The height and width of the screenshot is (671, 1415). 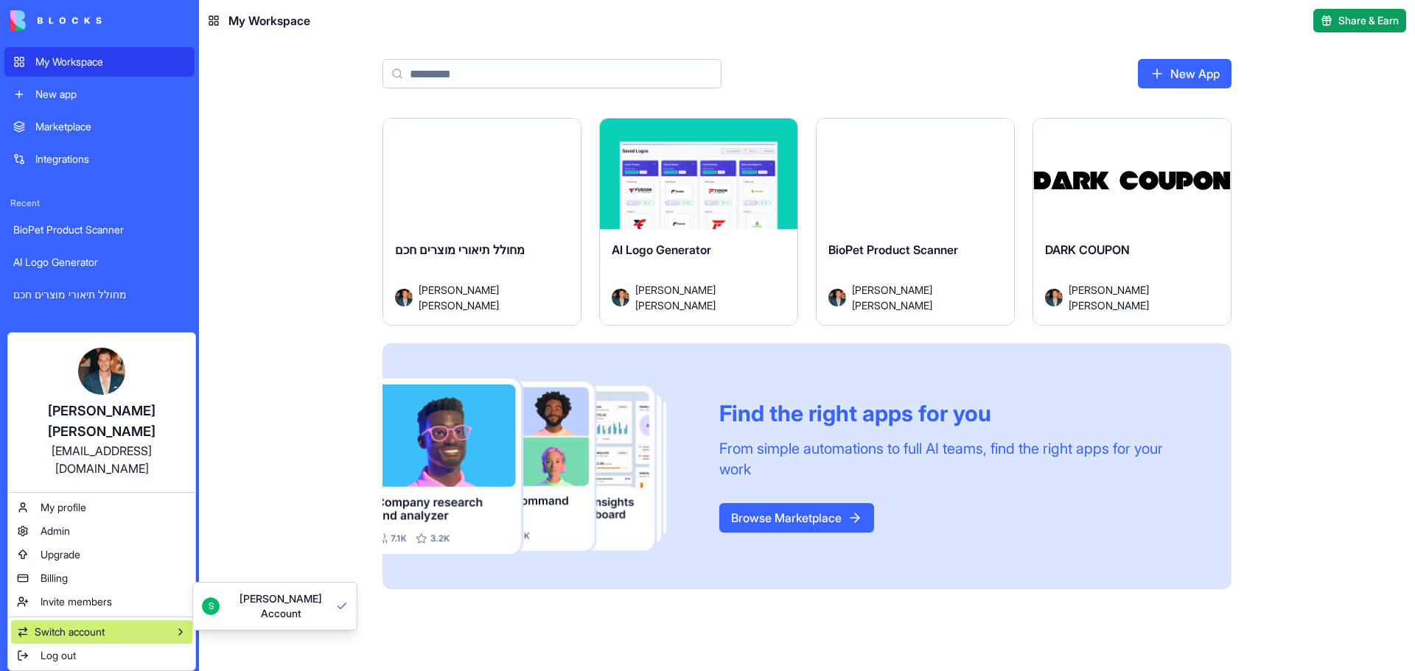 I want to click on a: Upgrade, so click(x=102, y=555).